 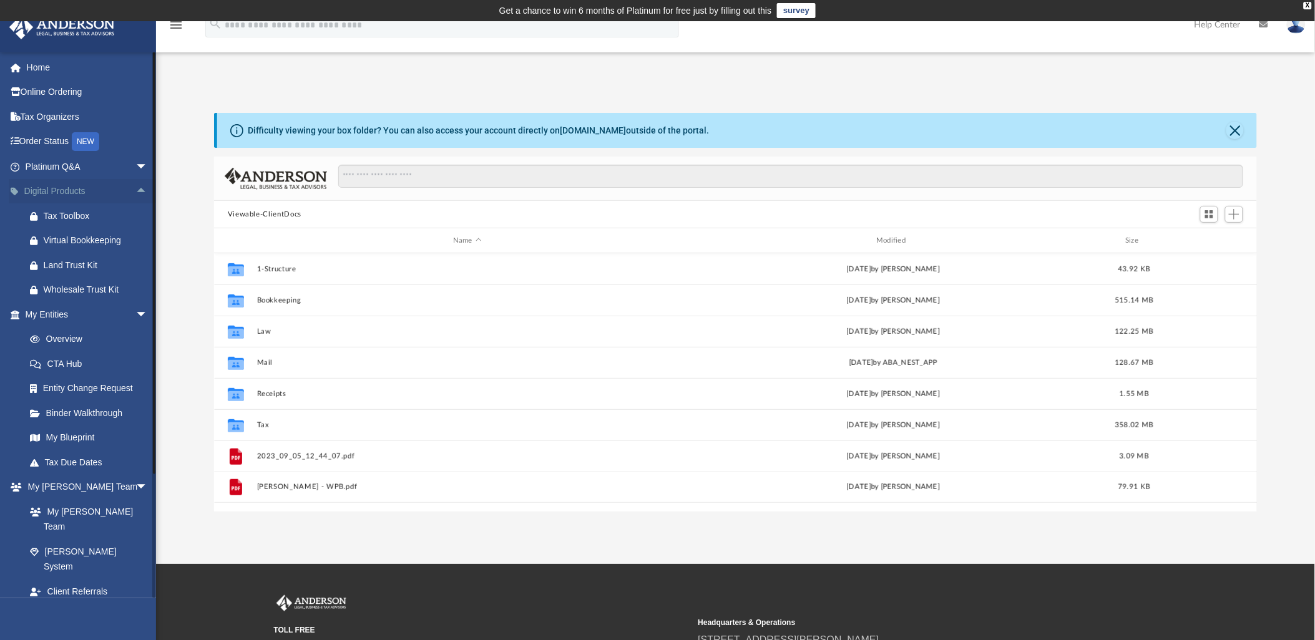 I want to click on button: Close, so click(x=1235, y=130).